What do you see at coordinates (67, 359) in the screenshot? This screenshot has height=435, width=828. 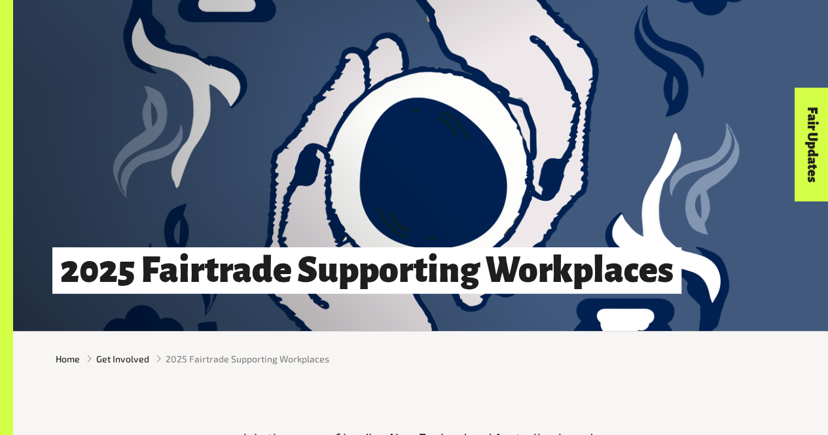 I see `span: Home` at bounding box center [67, 359].